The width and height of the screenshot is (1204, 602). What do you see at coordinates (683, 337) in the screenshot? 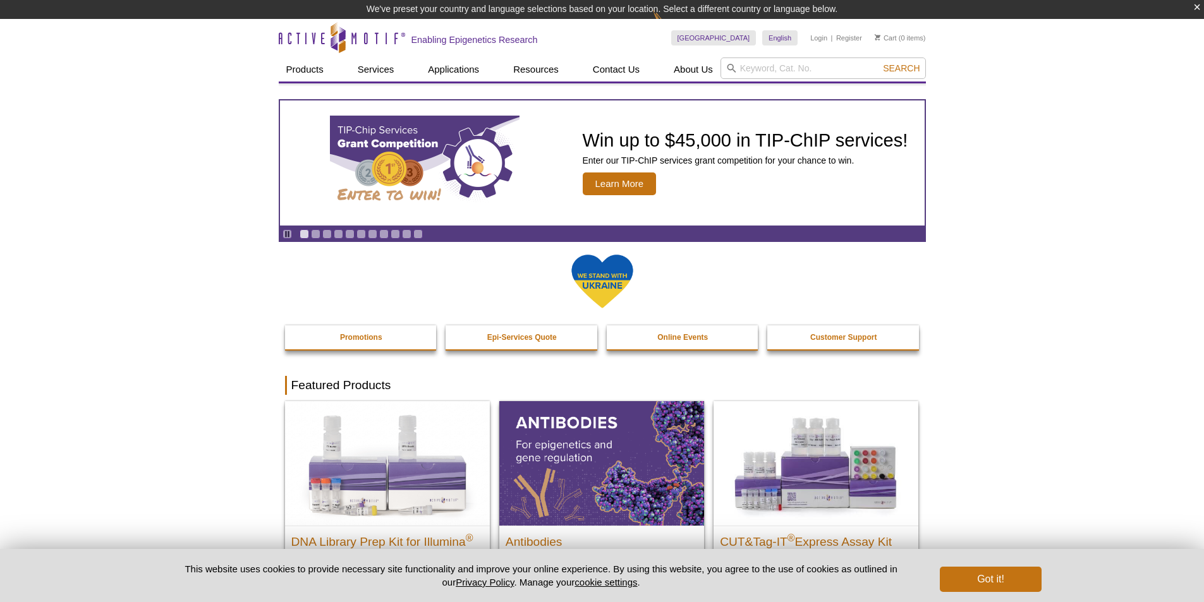
I see `a: Online Events` at bounding box center [683, 337].